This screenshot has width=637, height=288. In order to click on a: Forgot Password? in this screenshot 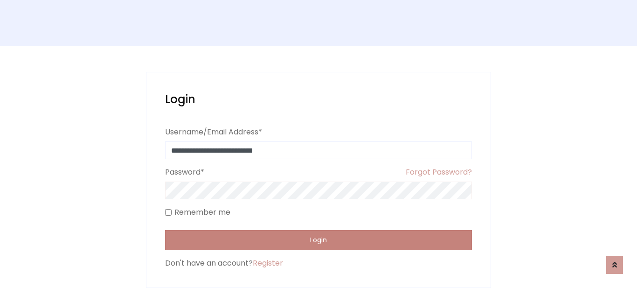, I will do `click(439, 174)`.